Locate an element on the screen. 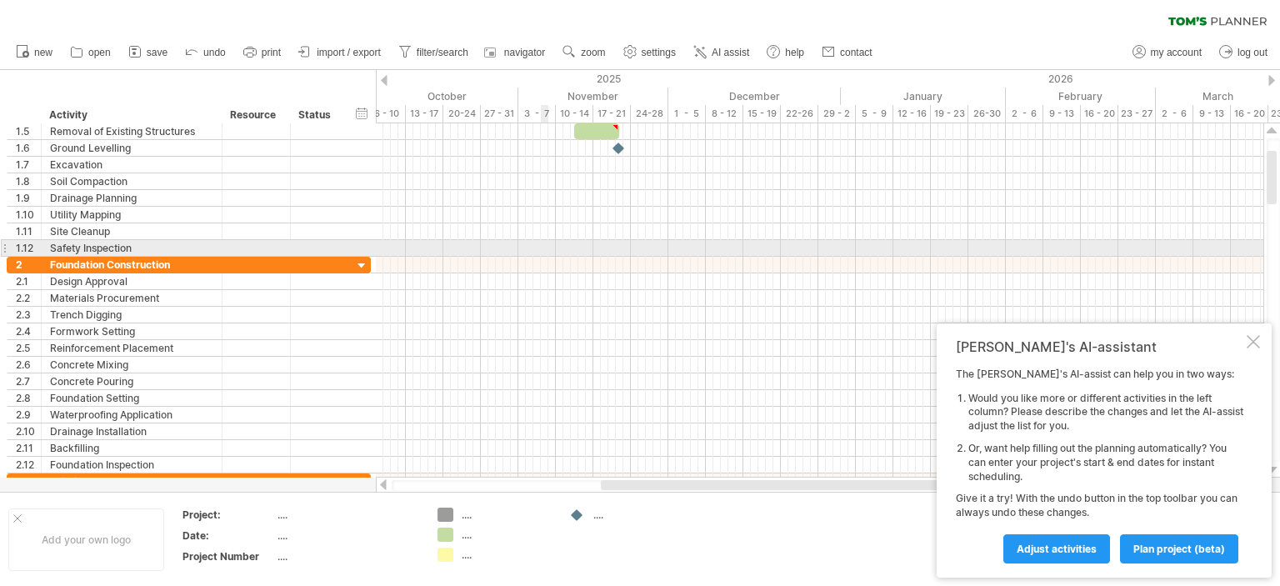 The height and width of the screenshot is (586, 1280). a: open is located at coordinates (91, 52).